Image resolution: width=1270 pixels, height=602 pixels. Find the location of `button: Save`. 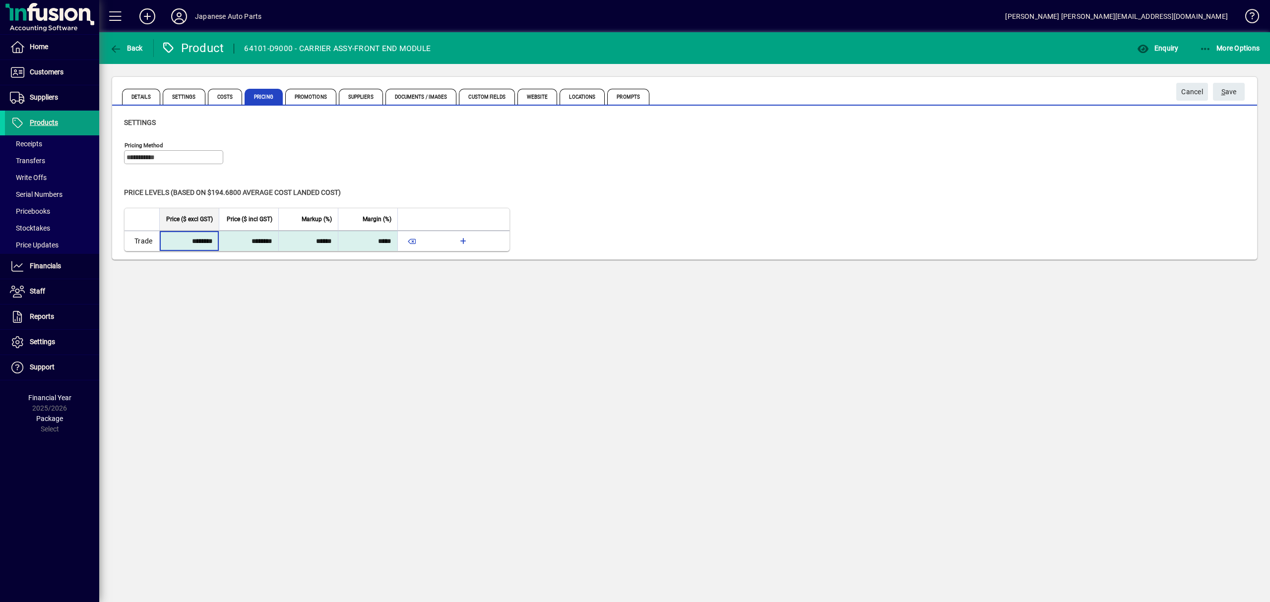

button: Save is located at coordinates (1229, 92).